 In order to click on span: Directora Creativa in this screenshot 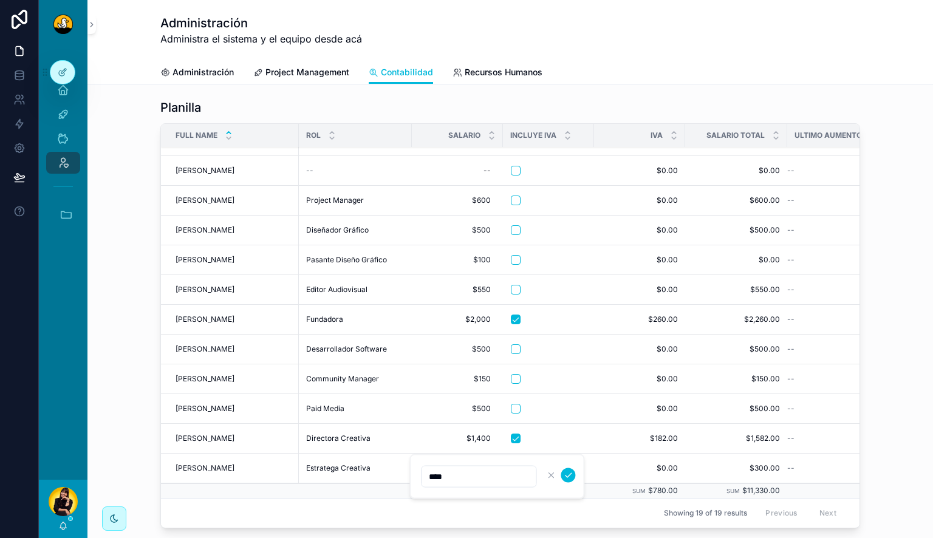, I will do `click(338, 439)`.